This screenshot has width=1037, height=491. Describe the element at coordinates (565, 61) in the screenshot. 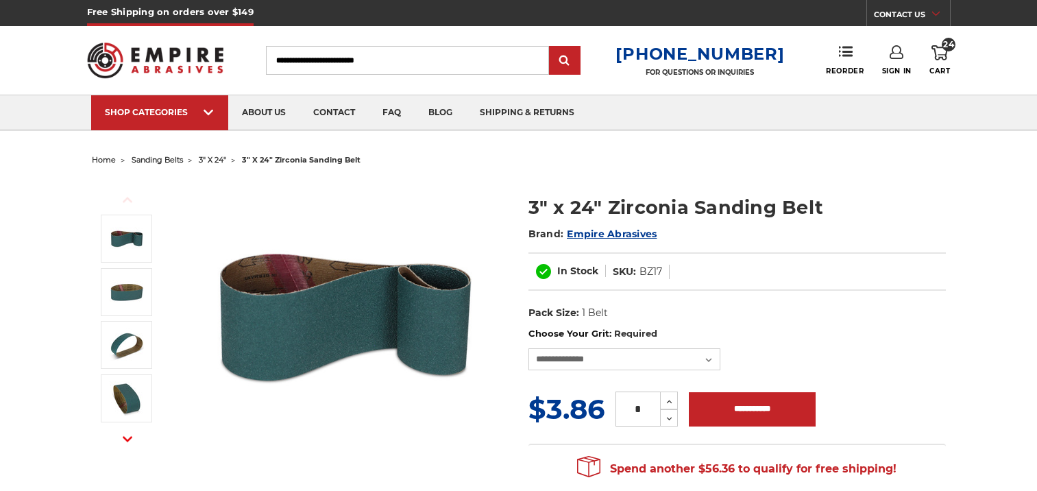

I see `input: Submit` at that location.